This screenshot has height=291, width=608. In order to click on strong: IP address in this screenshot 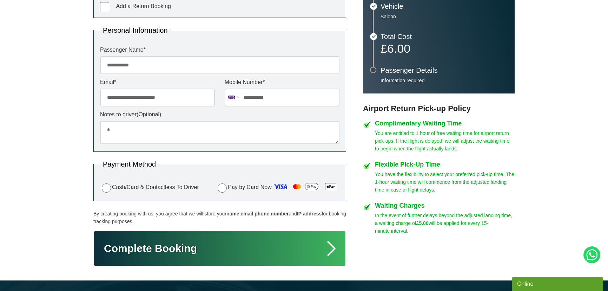, I will do `click(309, 213)`.